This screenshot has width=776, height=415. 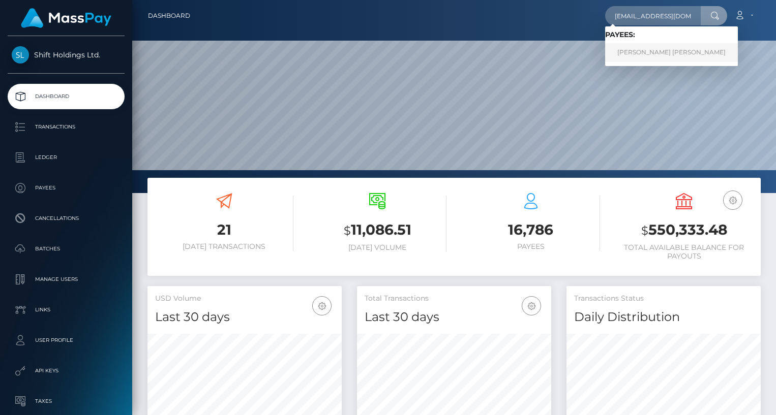 I want to click on h3: 16,786, so click(x=531, y=230).